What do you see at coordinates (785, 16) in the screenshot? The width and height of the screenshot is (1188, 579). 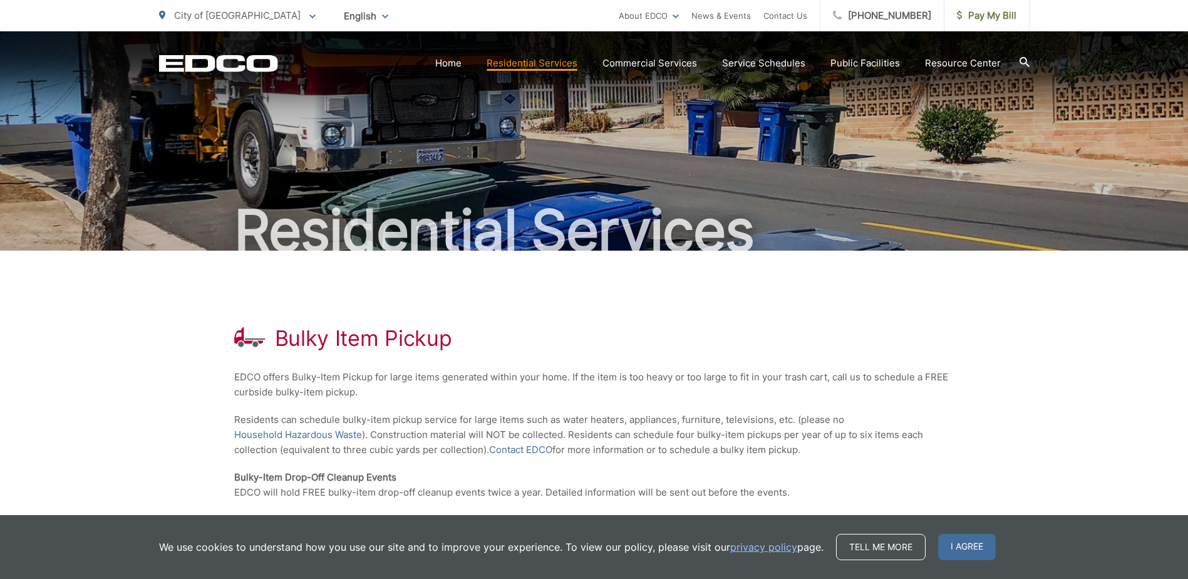 I see `a: Contact Us` at bounding box center [785, 16].